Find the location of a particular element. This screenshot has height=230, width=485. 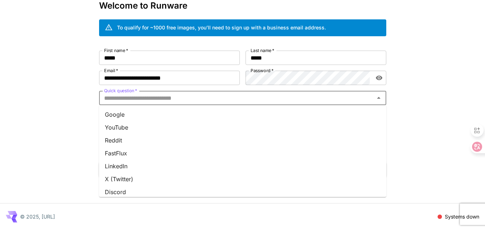

li: X (Twitter) is located at coordinates (242, 179).